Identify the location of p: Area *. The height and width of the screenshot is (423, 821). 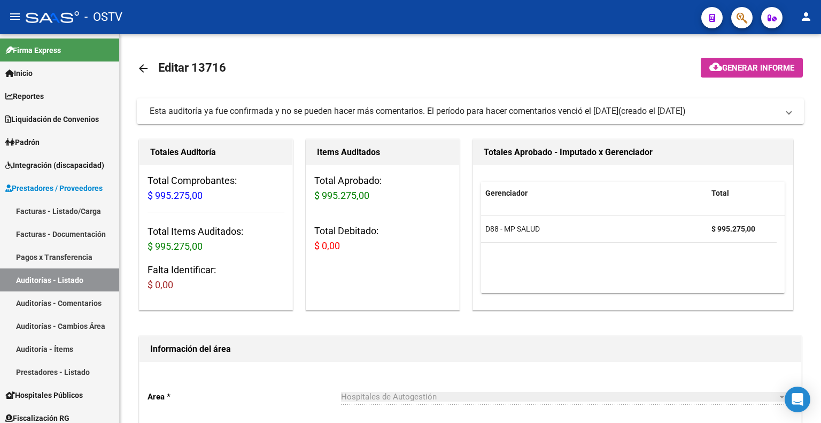
(244, 397).